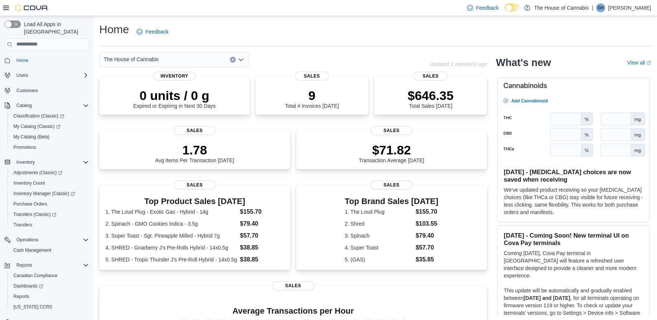  I want to click on button: Cash Management, so click(50, 250).